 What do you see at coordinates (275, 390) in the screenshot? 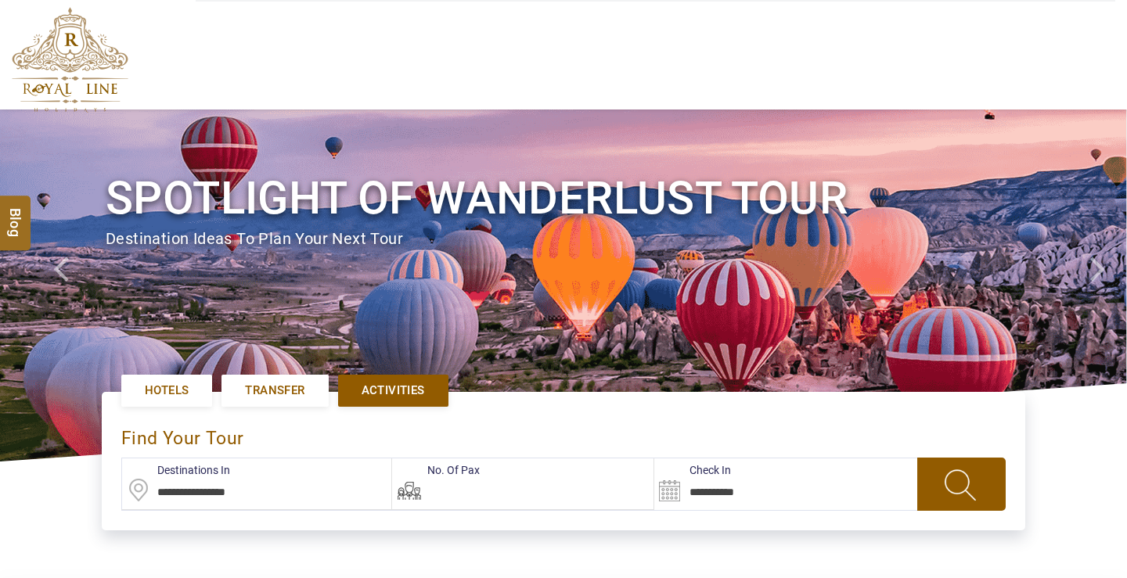
I see `span: Transfer` at bounding box center [275, 390].